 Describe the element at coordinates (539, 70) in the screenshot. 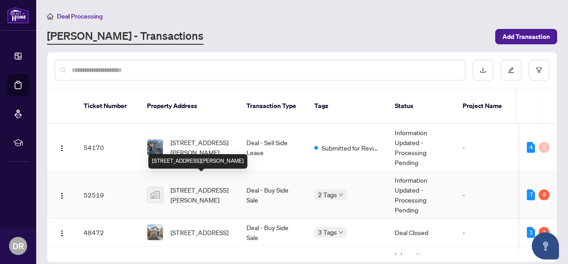

I see `button: filter` at that location.